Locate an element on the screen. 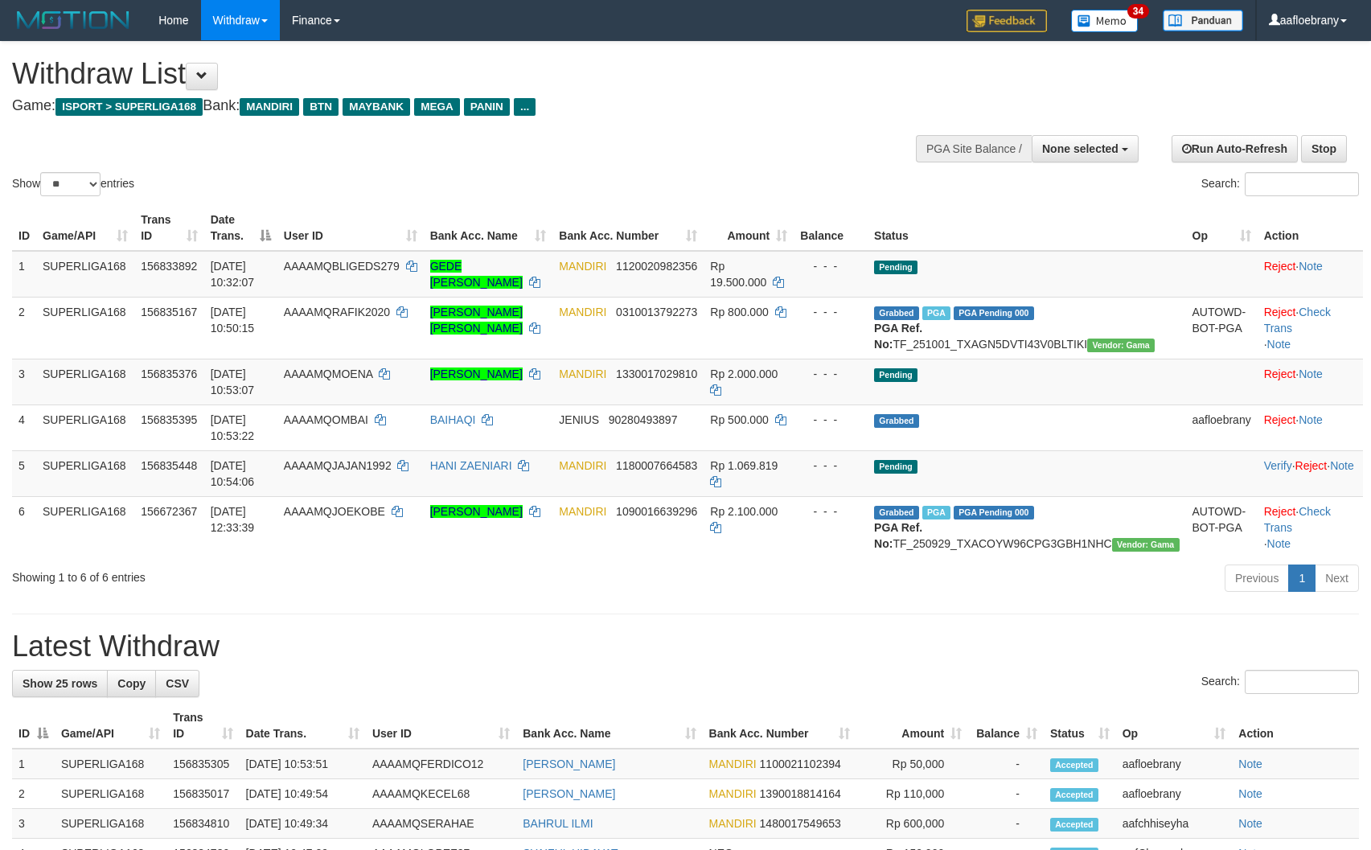 The image size is (1371, 850). span: AAAAMQMOENA is located at coordinates (328, 374).